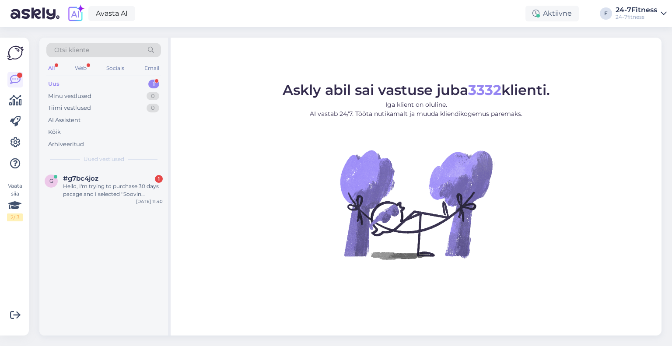 The width and height of the screenshot is (672, 346). Describe the element at coordinates (54, 132) in the screenshot. I see `div: Kõik` at that location.